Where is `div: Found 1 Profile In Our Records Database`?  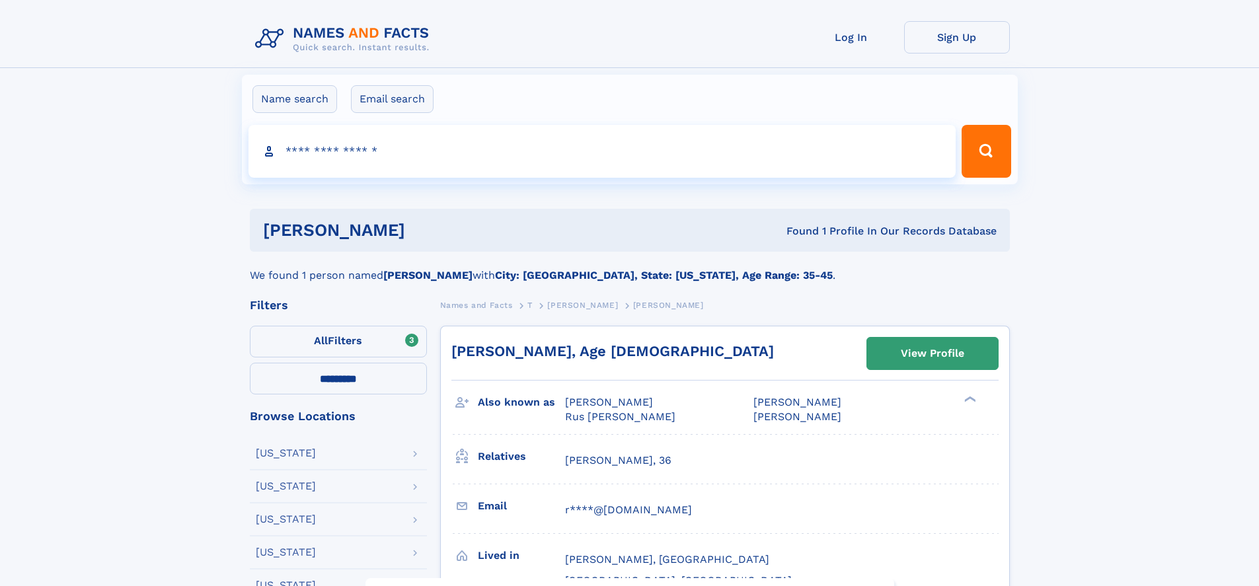 div: Found 1 Profile In Our Records Database is located at coordinates (796, 231).